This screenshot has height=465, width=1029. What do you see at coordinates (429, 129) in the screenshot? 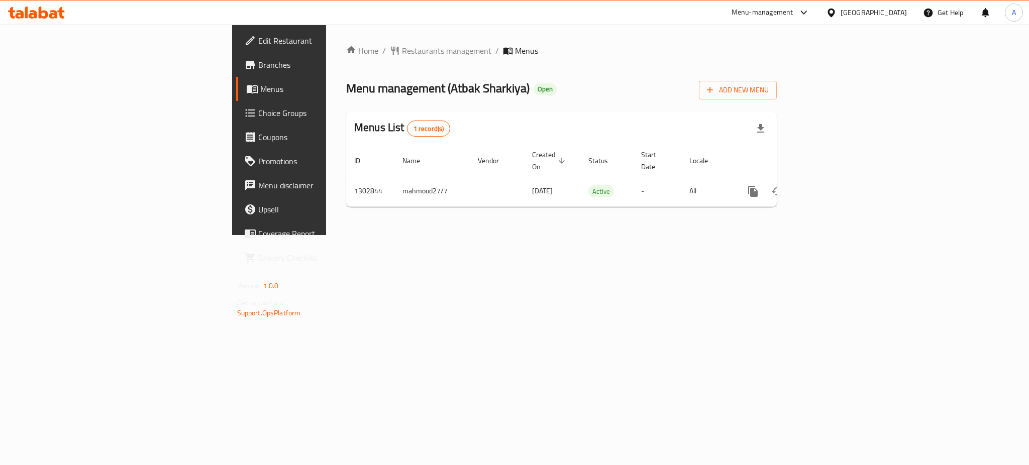
I see `div: Total records count` at bounding box center [429, 129].